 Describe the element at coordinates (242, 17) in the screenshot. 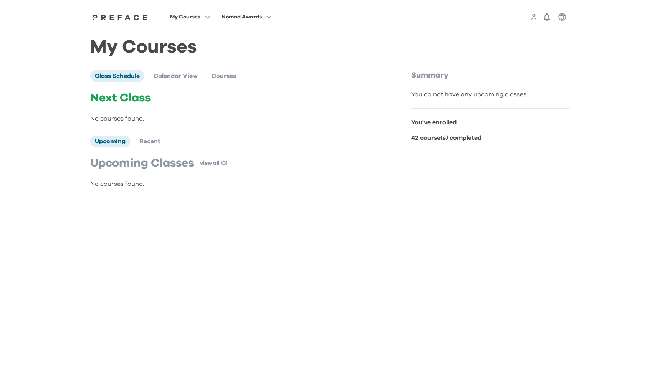

I see `span: Nomad Awards` at that location.